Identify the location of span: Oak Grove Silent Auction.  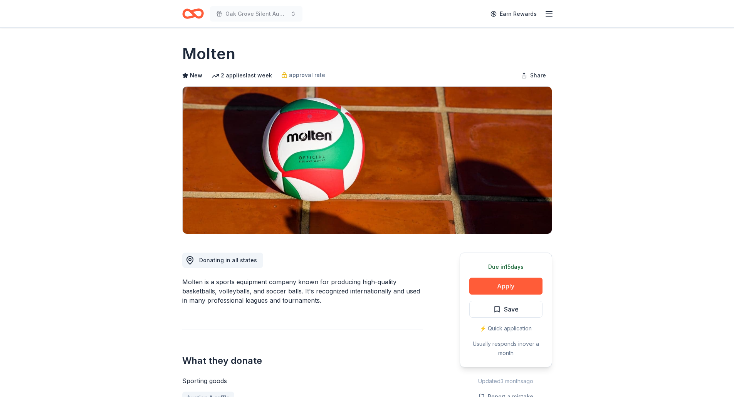
(256, 14).